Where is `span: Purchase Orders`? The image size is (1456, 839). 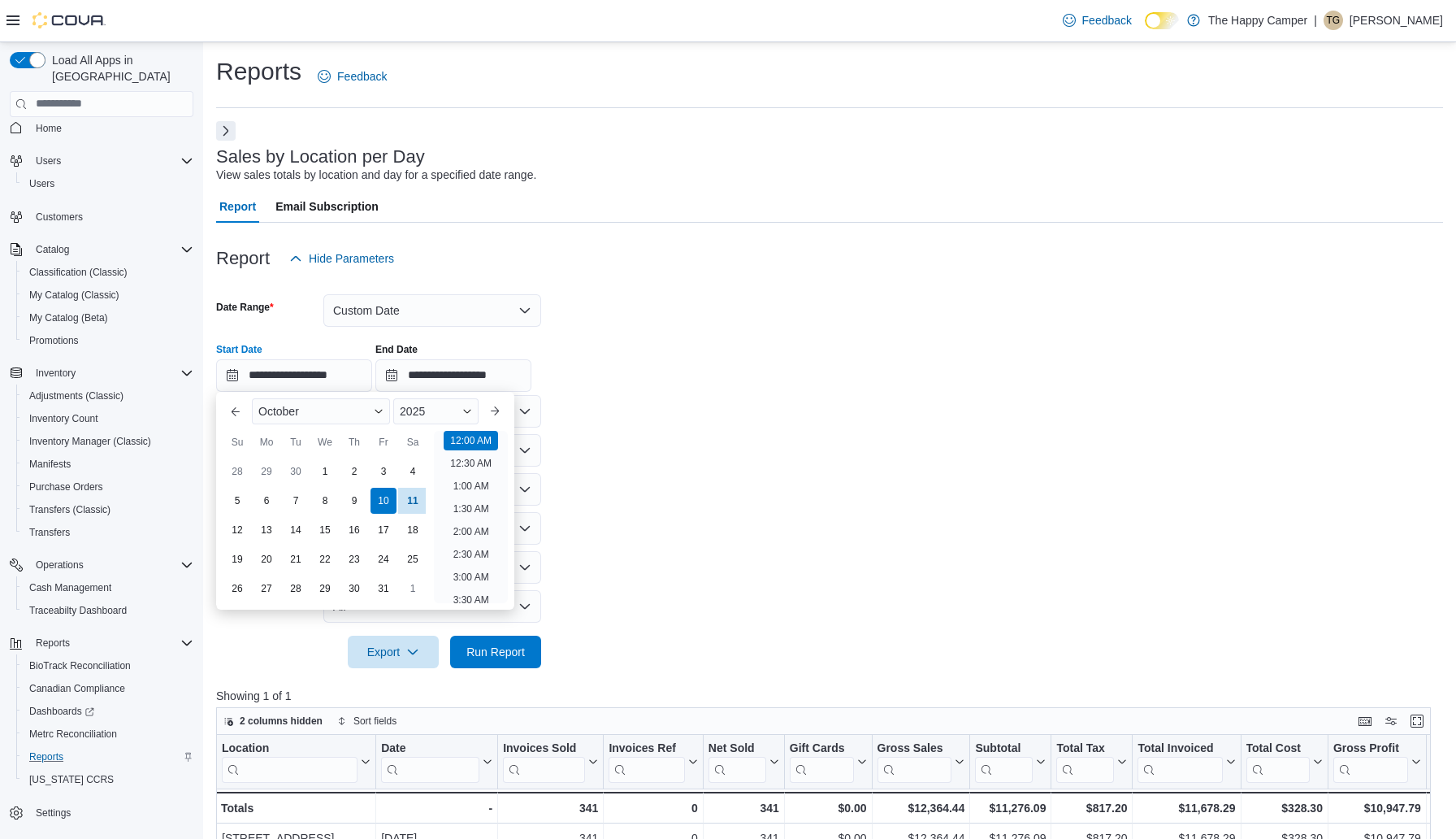 span: Purchase Orders is located at coordinates (66, 487).